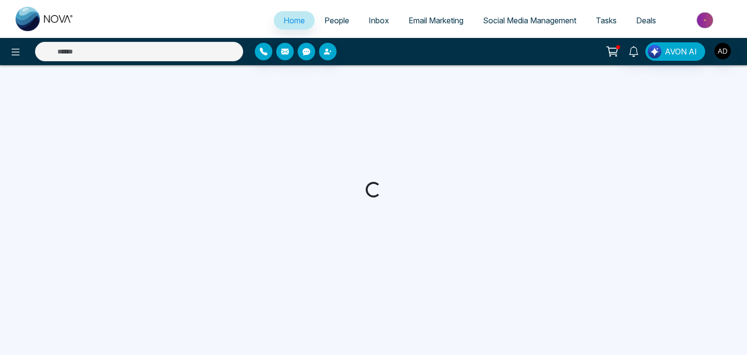  I want to click on span: Deals, so click(646, 20).